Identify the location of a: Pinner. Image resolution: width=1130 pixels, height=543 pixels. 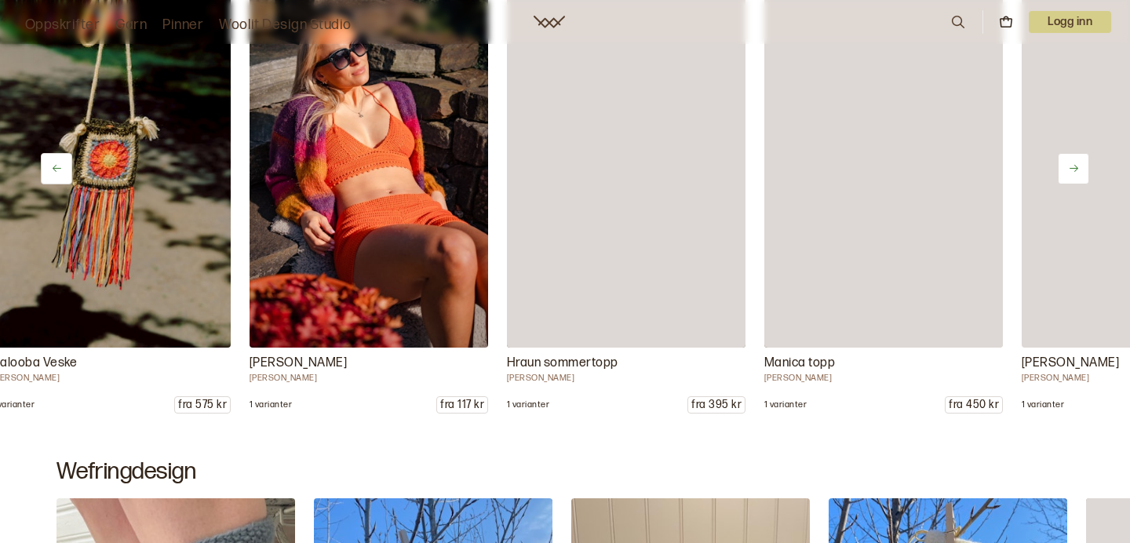
(183, 25).